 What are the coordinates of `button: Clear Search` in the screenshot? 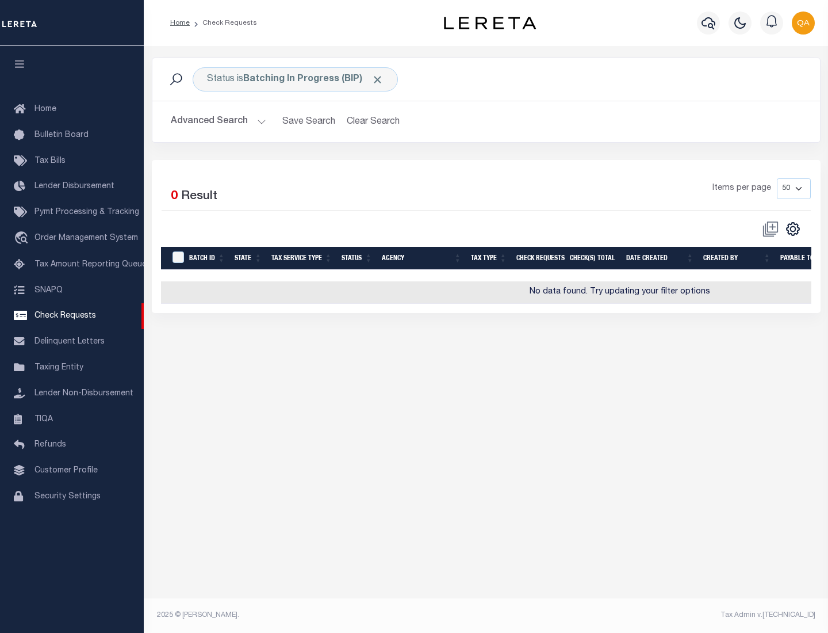 It's located at (373, 121).